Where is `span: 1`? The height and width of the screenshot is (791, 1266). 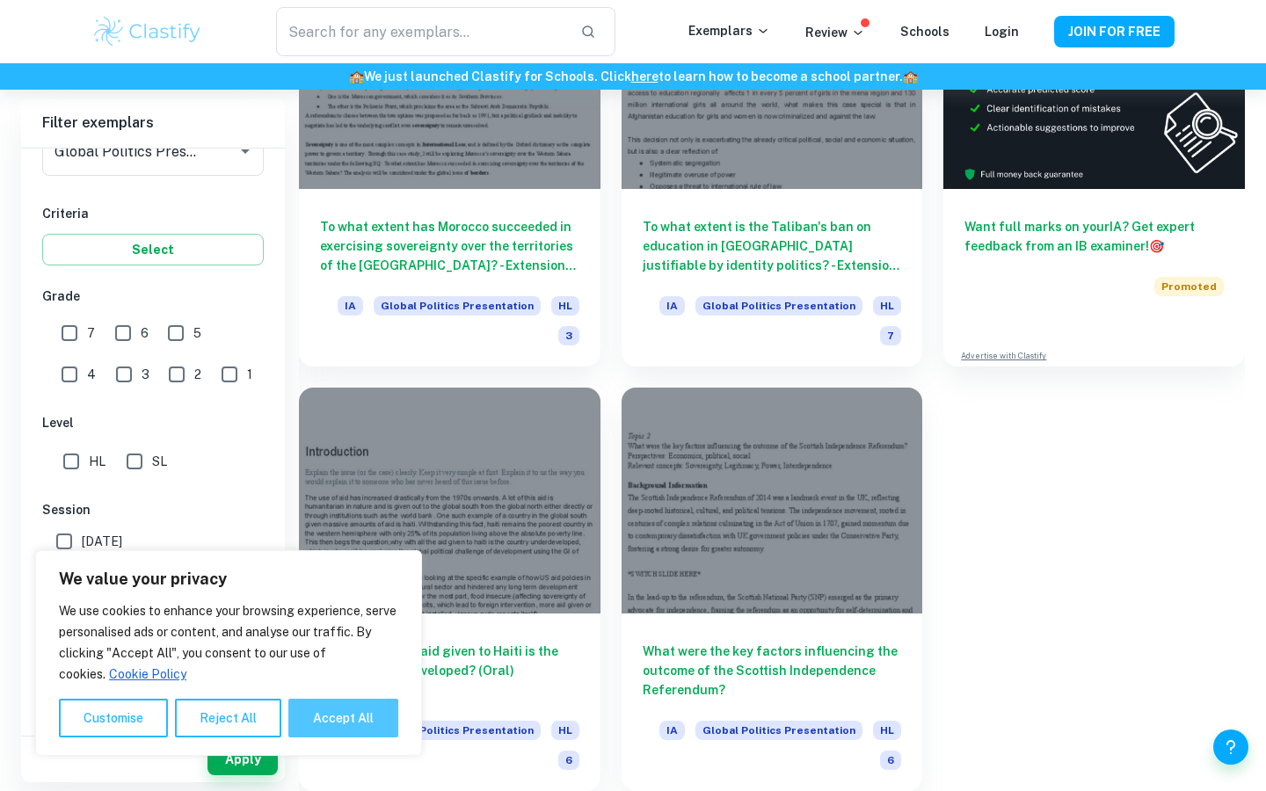
span: 1 is located at coordinates (250, 375).